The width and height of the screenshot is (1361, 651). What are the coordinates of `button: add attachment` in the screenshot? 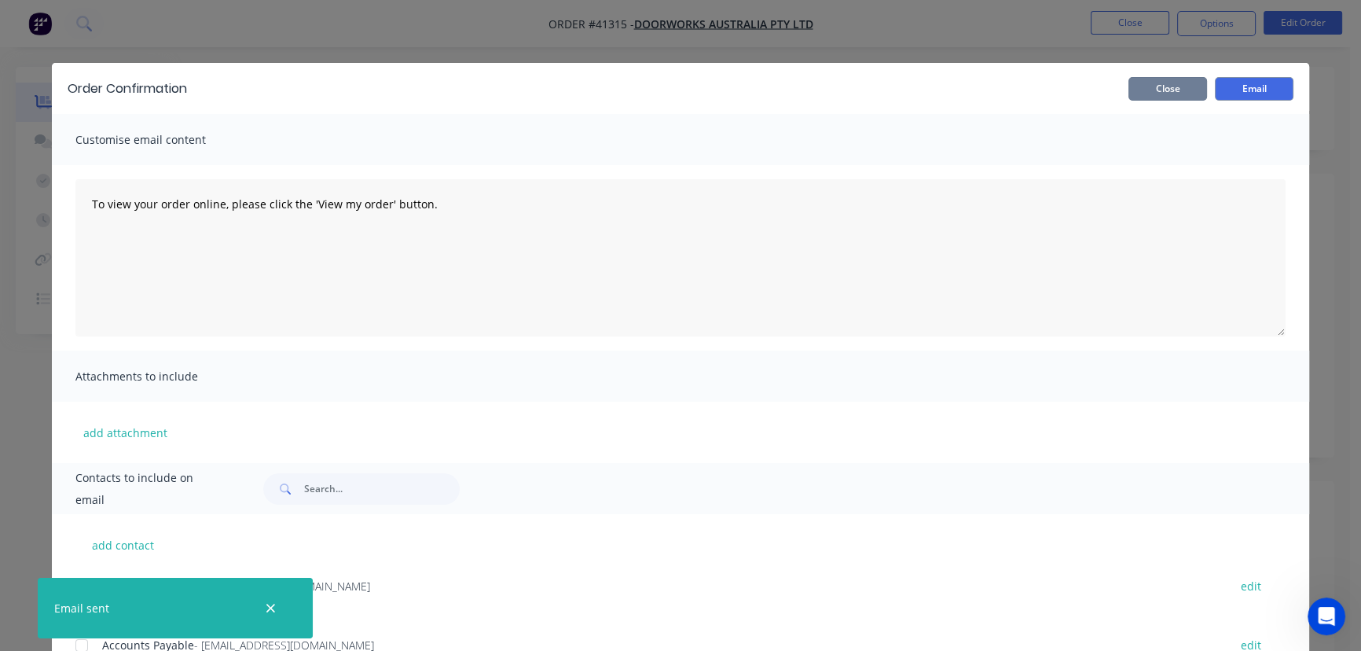 It's located at (125, 432).